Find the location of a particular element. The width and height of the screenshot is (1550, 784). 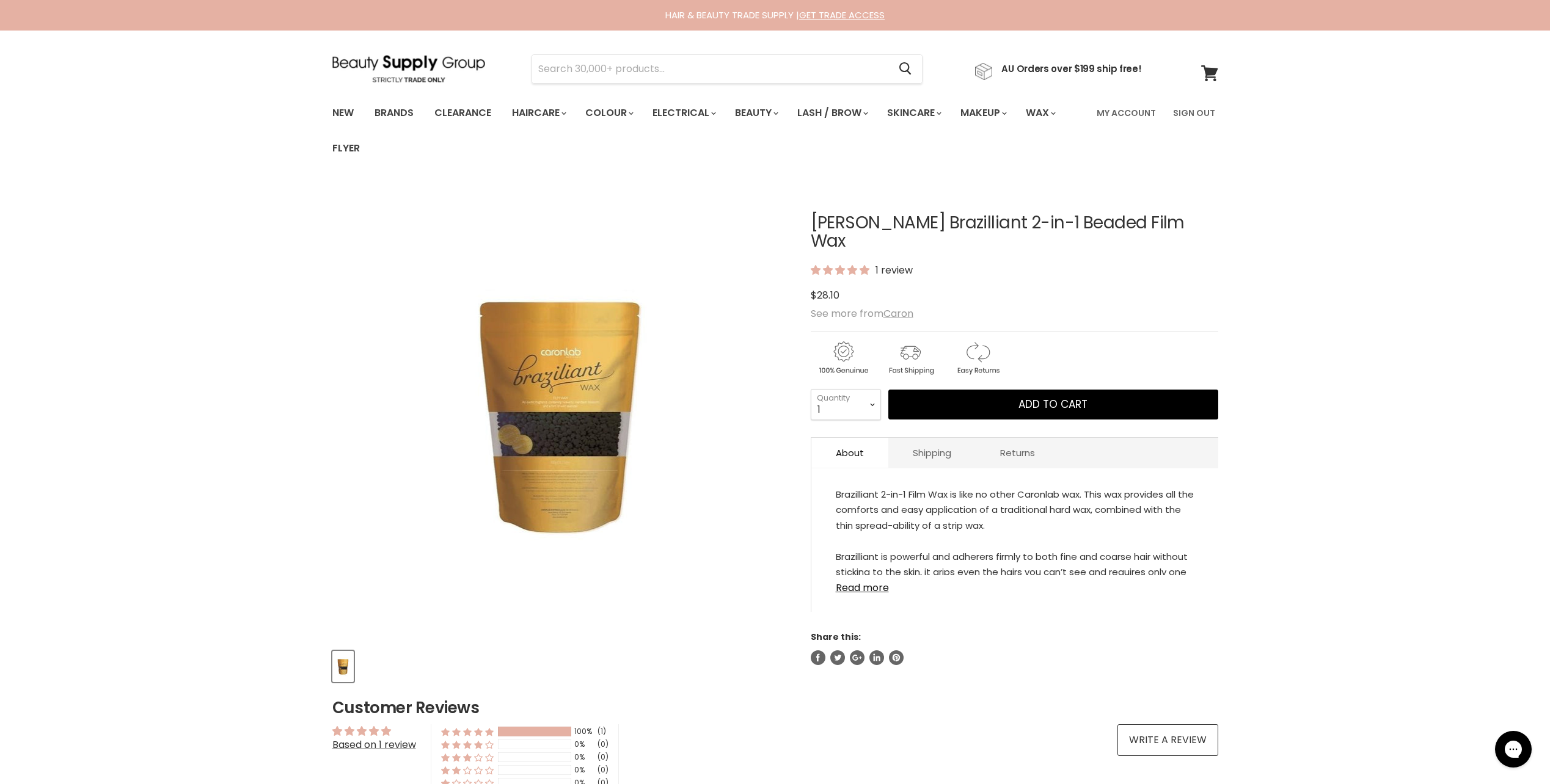

a: Haircare is located at coordinates (539, 113).